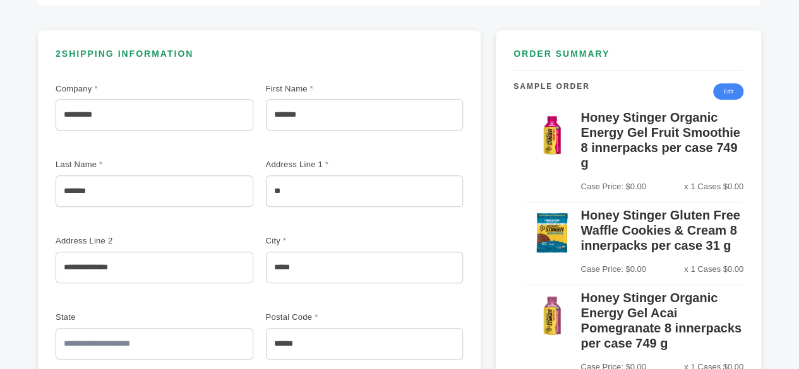  I want to click on label: Company, so click(100, 89).